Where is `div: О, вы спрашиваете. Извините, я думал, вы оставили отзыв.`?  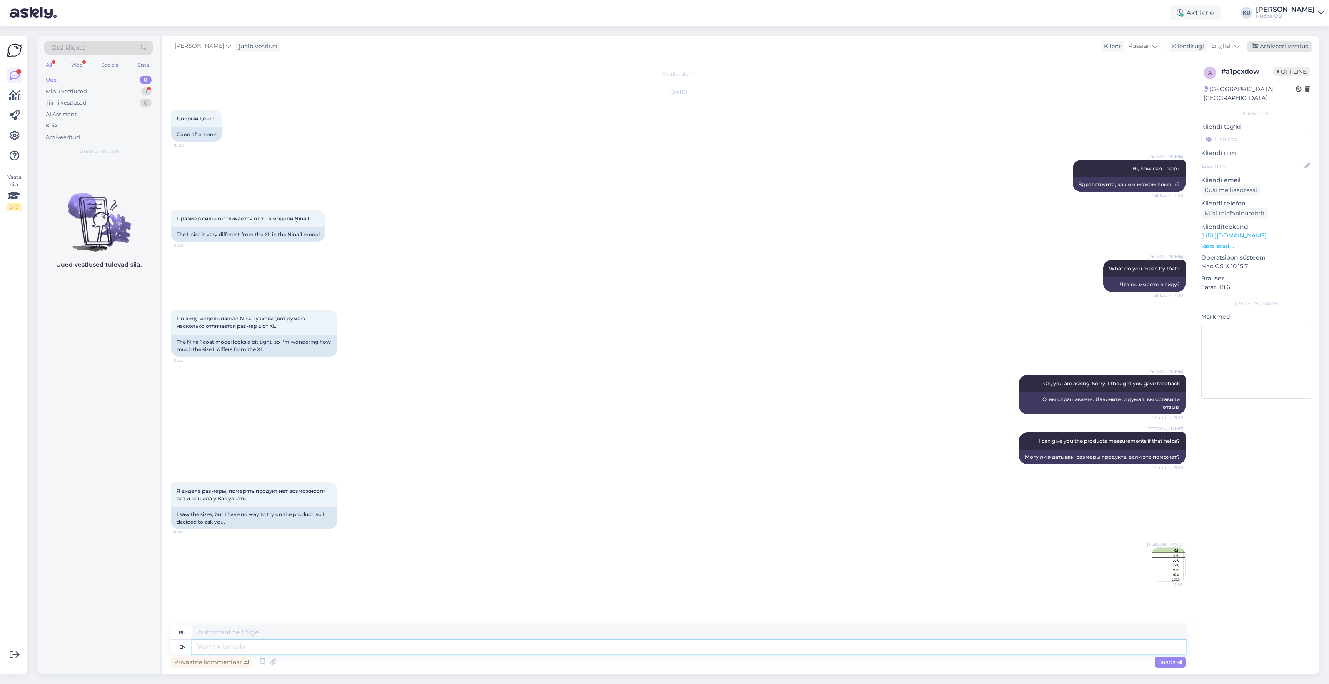
div: О, вы спрашиваете. Извините, я думал, вы оставили отзыв. is located at coordinates (1102, 403).